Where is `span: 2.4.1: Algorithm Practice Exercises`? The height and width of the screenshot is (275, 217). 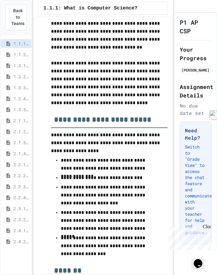
span: 2.4.1: Algorithm Practice Exercises is located at coordinates (21, 230).